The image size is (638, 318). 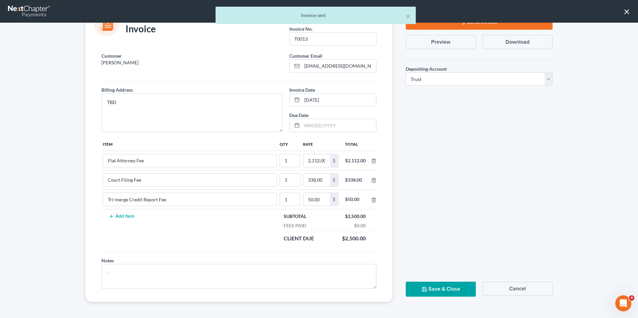 What do you see at coordinates (111, 56) in the screenshot?
I see `label: Customer` at bounding box center [111, 56].